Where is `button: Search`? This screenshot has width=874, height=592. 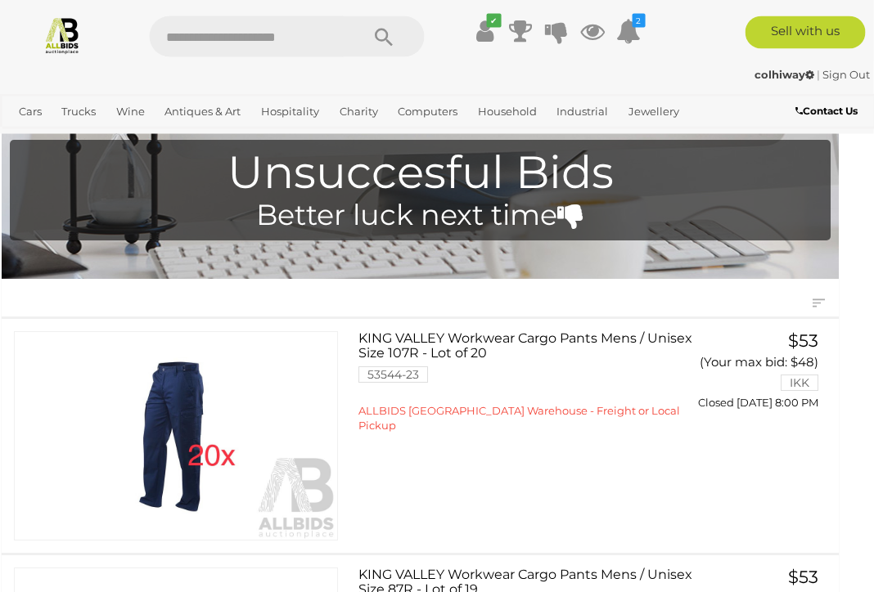 button: Search is located at coordinates (384, 37).